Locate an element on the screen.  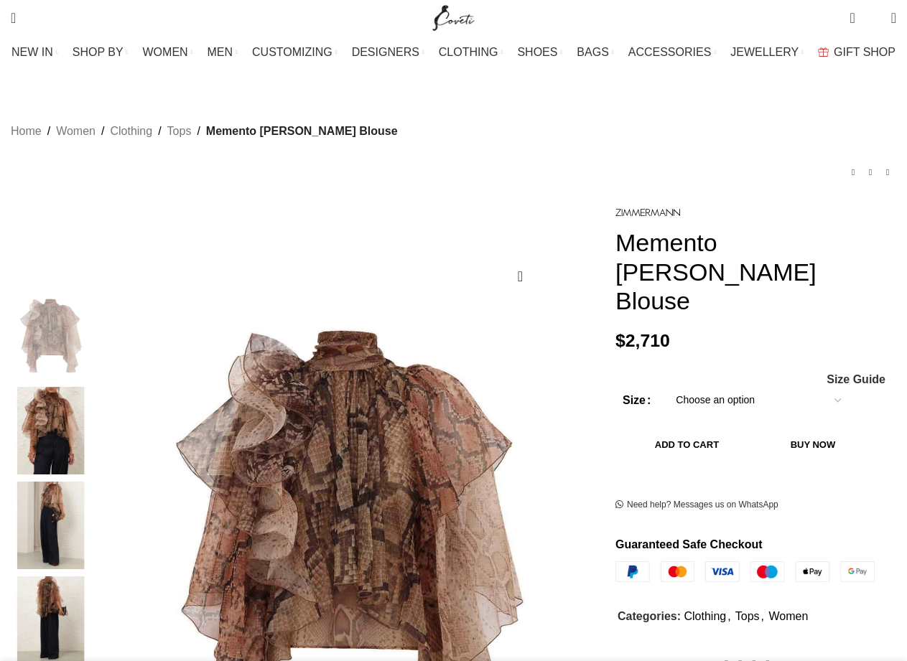
img: available now at Coveti. is located at coordinates (51, 431).